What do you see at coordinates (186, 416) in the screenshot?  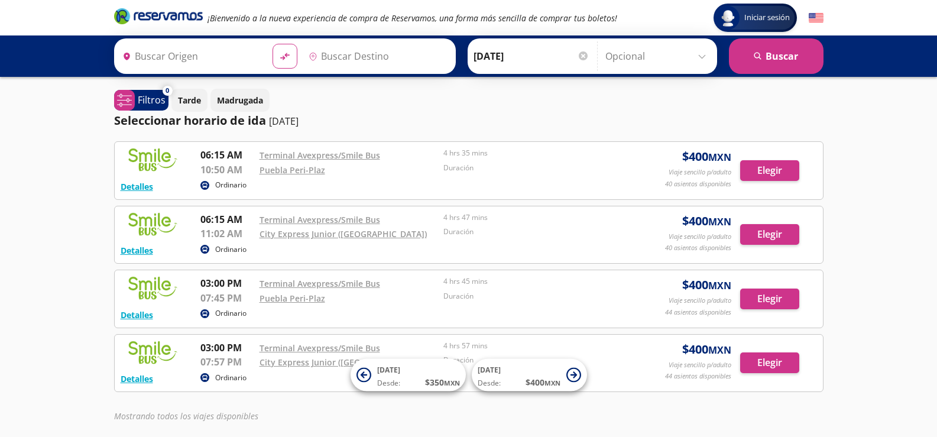 I see `em: Mostrando todos los viajes disponibles` at bounding box center [186, 416].